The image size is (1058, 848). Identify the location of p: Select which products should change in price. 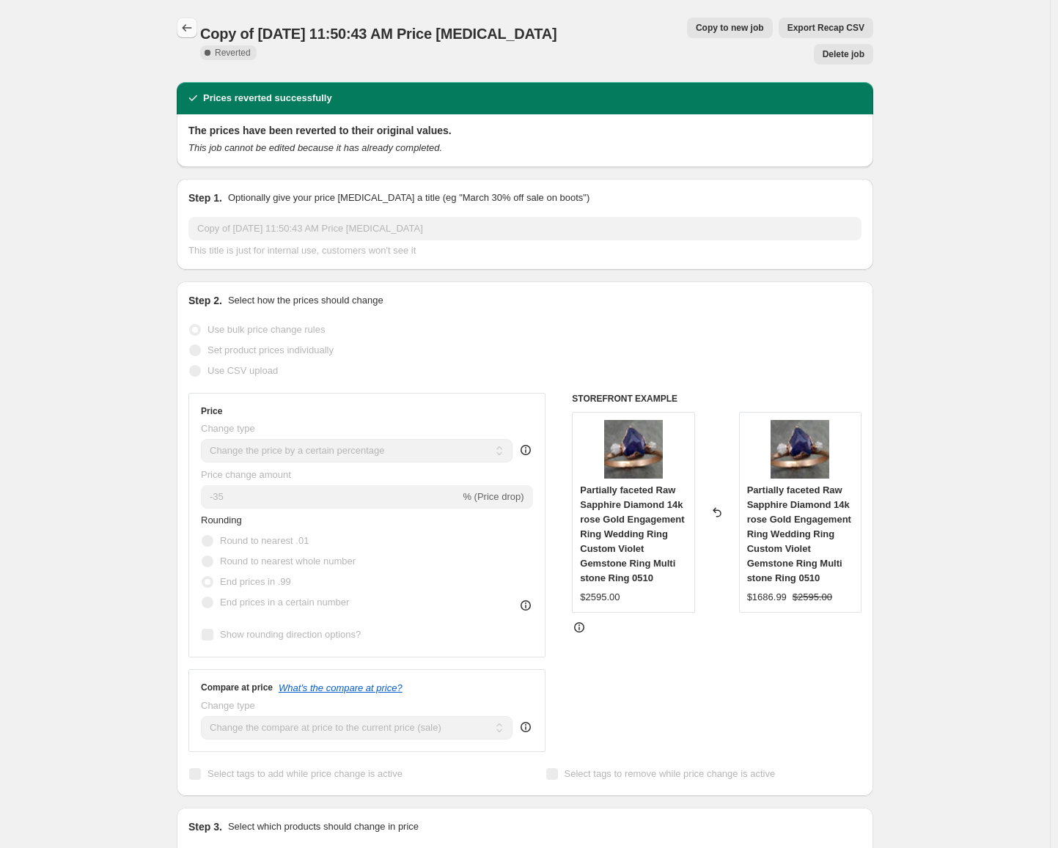
(323, 827).